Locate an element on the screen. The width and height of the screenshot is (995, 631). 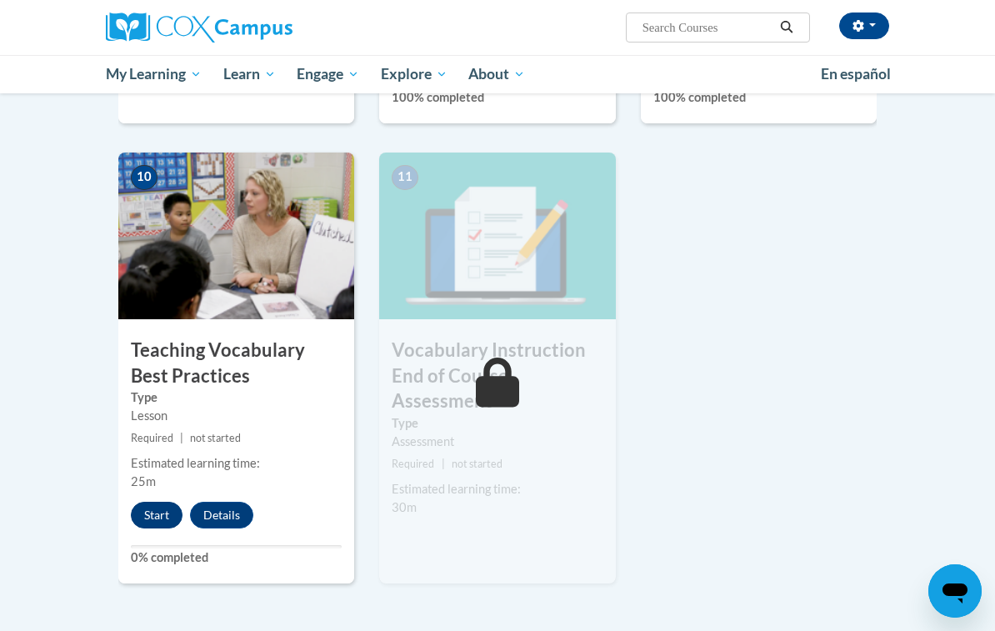
input: Search Courses is located at coordinates (708, 28).